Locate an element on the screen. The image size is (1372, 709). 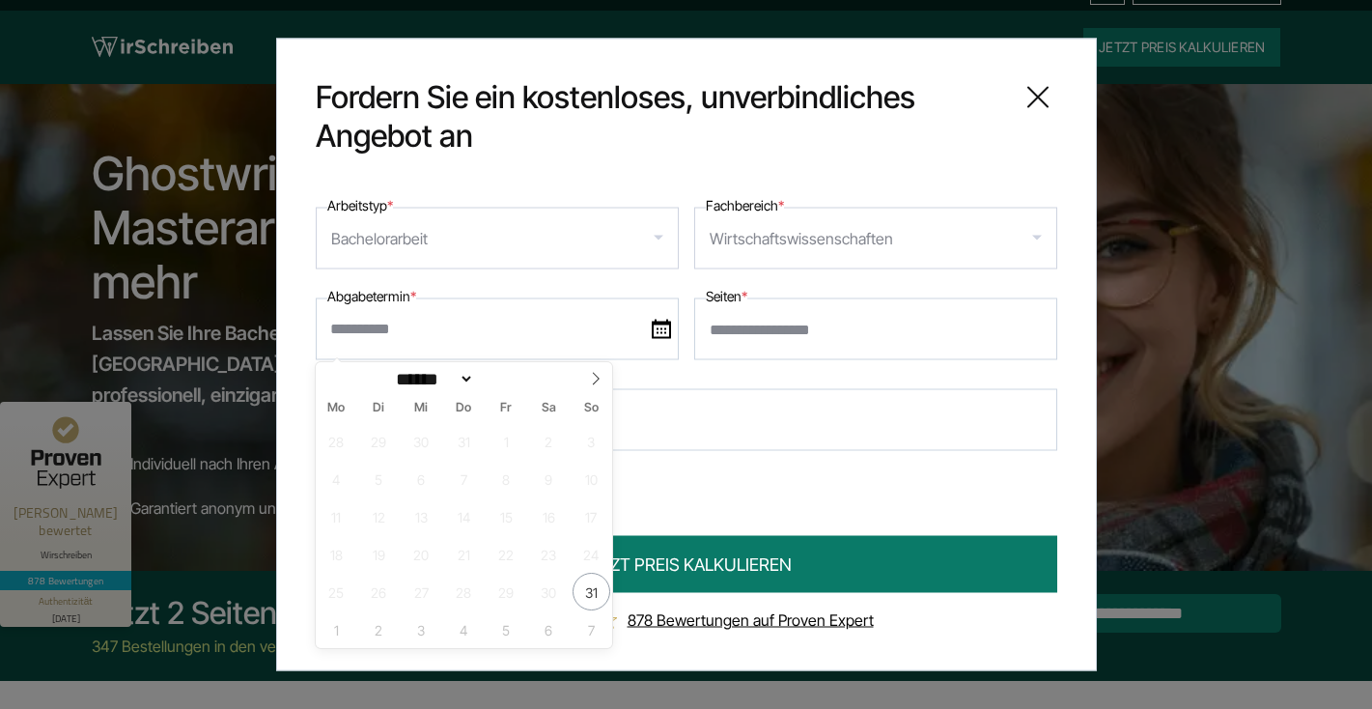
span: Fordern Sie ein kostenloses, unverbindliches Angebot an is located at coordinates (659, 117).